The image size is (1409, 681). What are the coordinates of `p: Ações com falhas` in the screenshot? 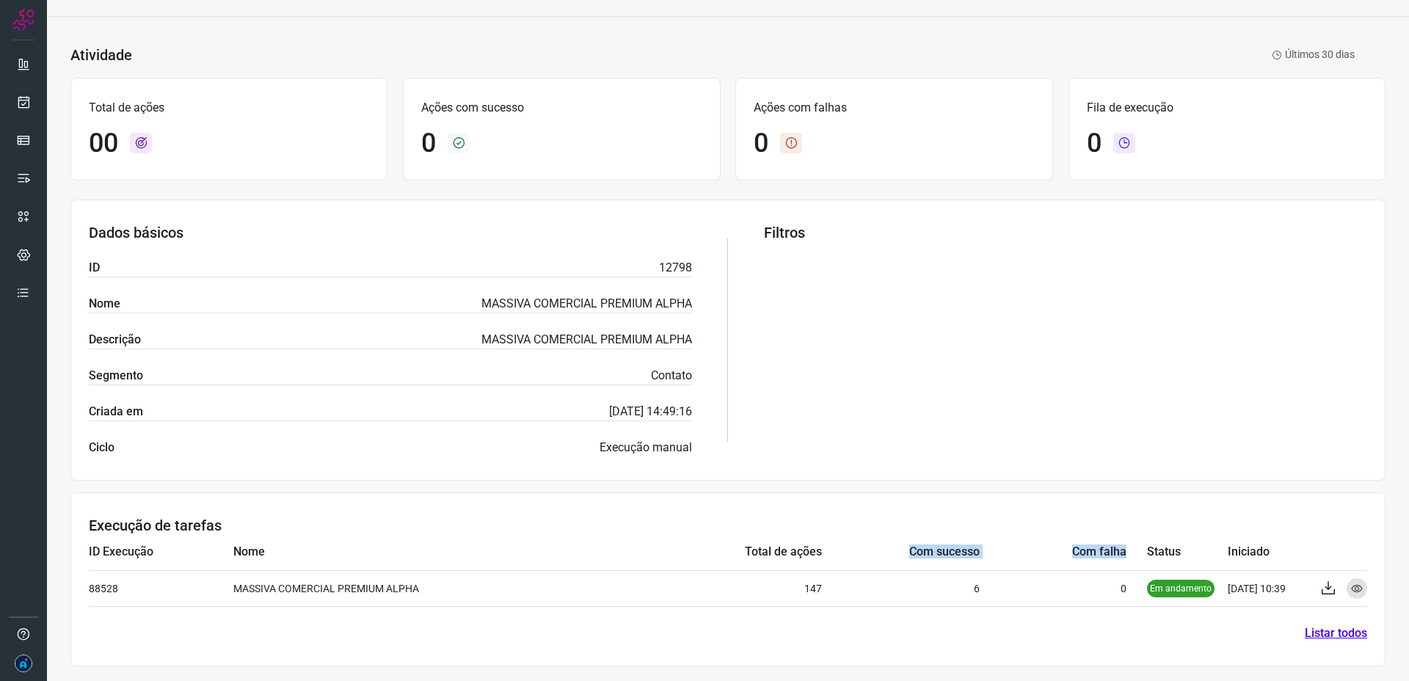 It's located at (894, 108).